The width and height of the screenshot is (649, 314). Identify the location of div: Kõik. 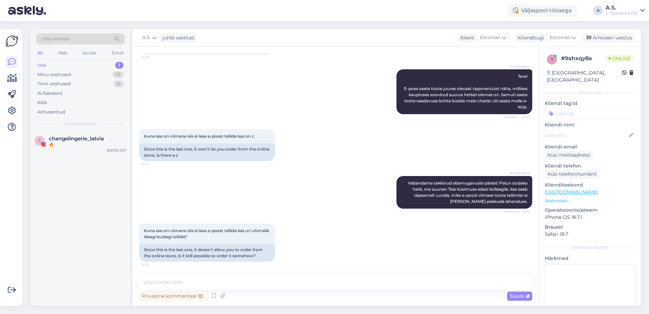
(42, 102).